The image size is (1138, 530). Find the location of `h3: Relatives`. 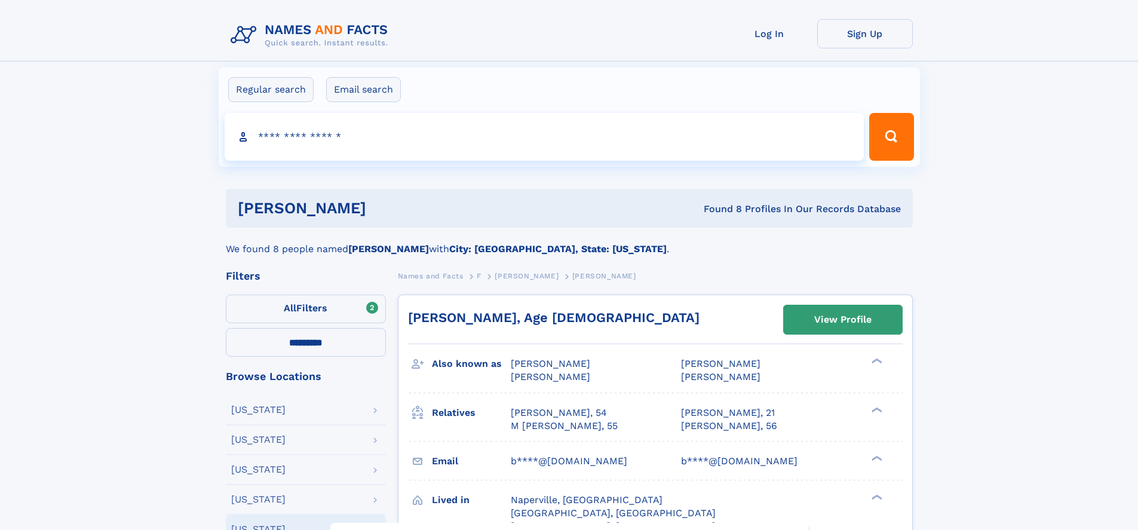

h3: Relatives is located at coordinates (471, 413).